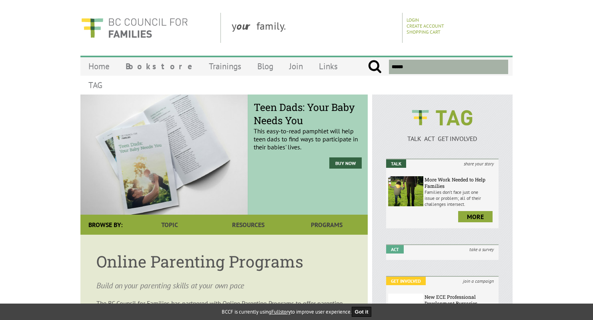 The height and width of the screenshot is (320, 593). Describe the element at coordinates (170, 225) in the screenshot. I see `a: Topic` at that location.